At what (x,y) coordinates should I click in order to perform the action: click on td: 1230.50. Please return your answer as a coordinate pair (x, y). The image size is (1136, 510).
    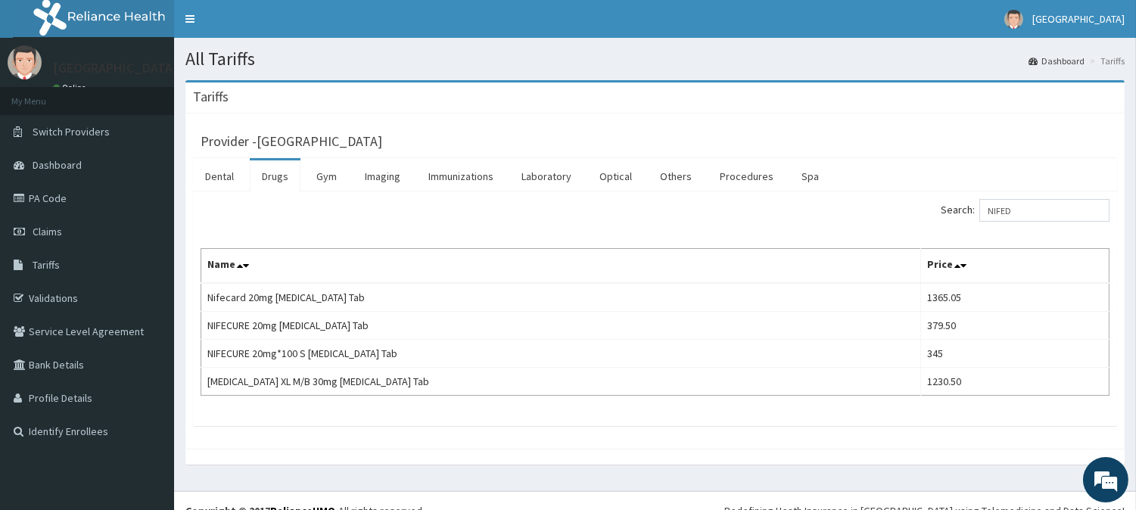
    Looking at the image, I should click on (1015, 382).